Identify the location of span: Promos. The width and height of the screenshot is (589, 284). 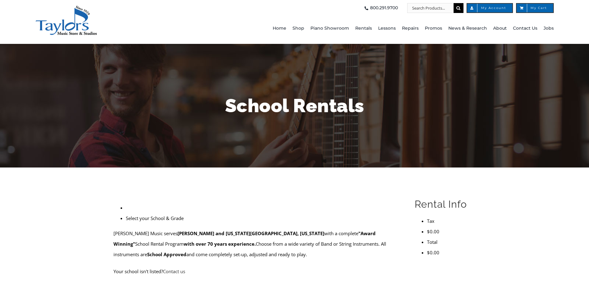
(433, 28).